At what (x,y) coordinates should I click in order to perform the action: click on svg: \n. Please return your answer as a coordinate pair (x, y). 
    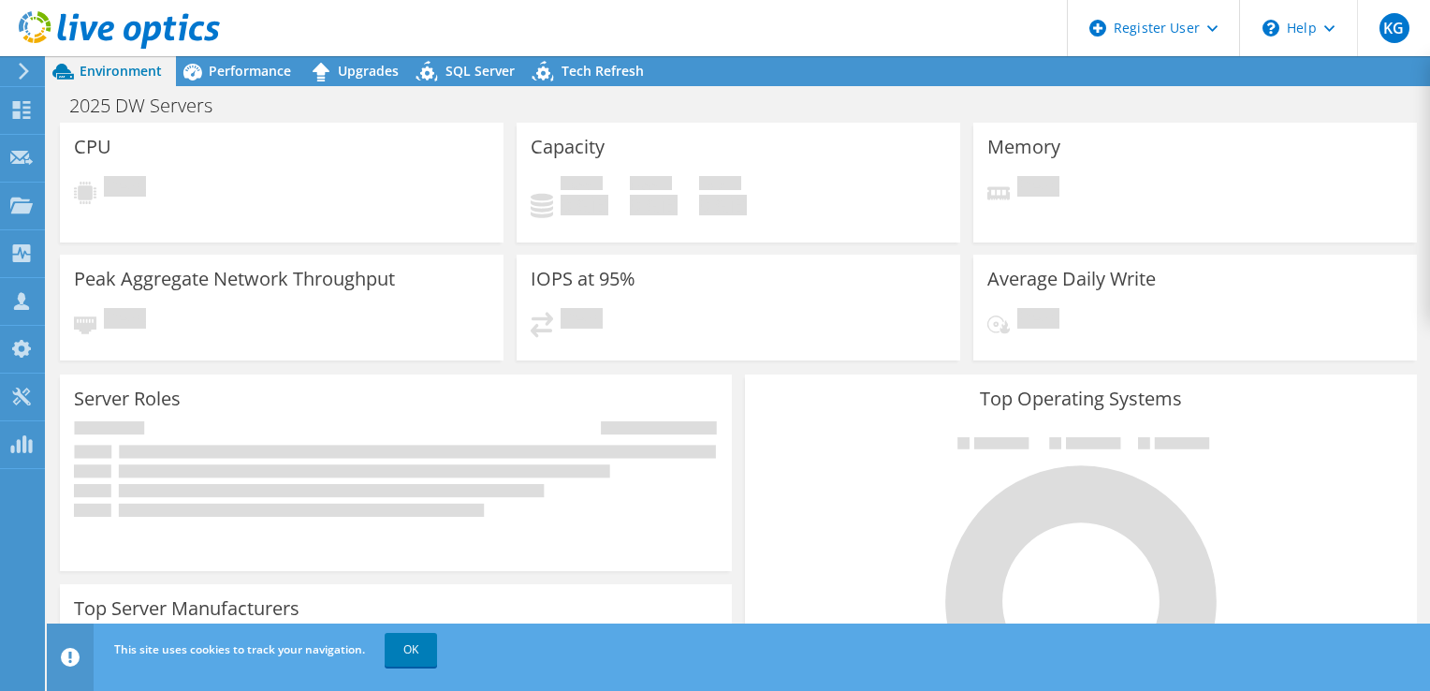
    Looking at the image, I should click on (1271, 28).